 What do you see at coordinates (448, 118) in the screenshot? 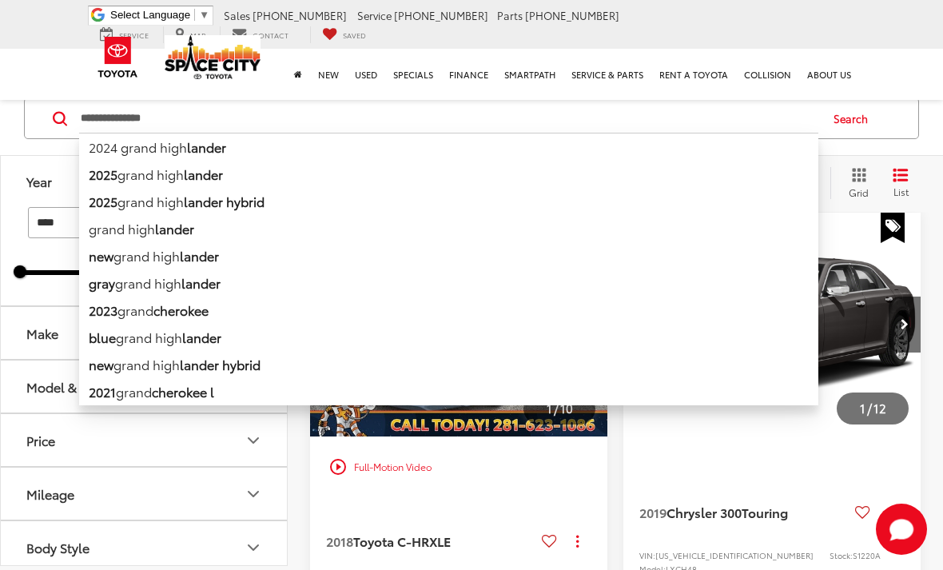
I see `form: Search by Make, Model, or Keyword` at bounding box center [448, 118].